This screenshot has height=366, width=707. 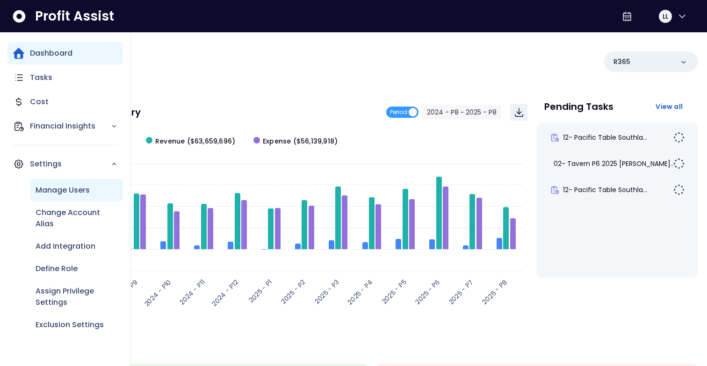 What do you see at coordinates (394, 291) in the screenshot?
I see `text: 2025 - P5` at bounding box center [394, 291].